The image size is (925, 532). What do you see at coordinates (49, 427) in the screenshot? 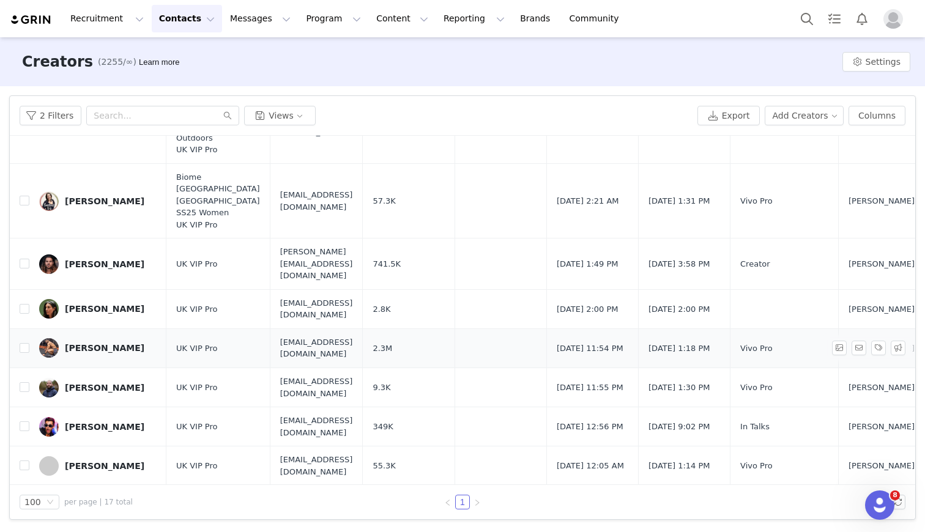
I see `img: 81fd5237-fefb-463c-a74a-df8ccafdcb3c--s.jpg` at bounding box center [49, 427].